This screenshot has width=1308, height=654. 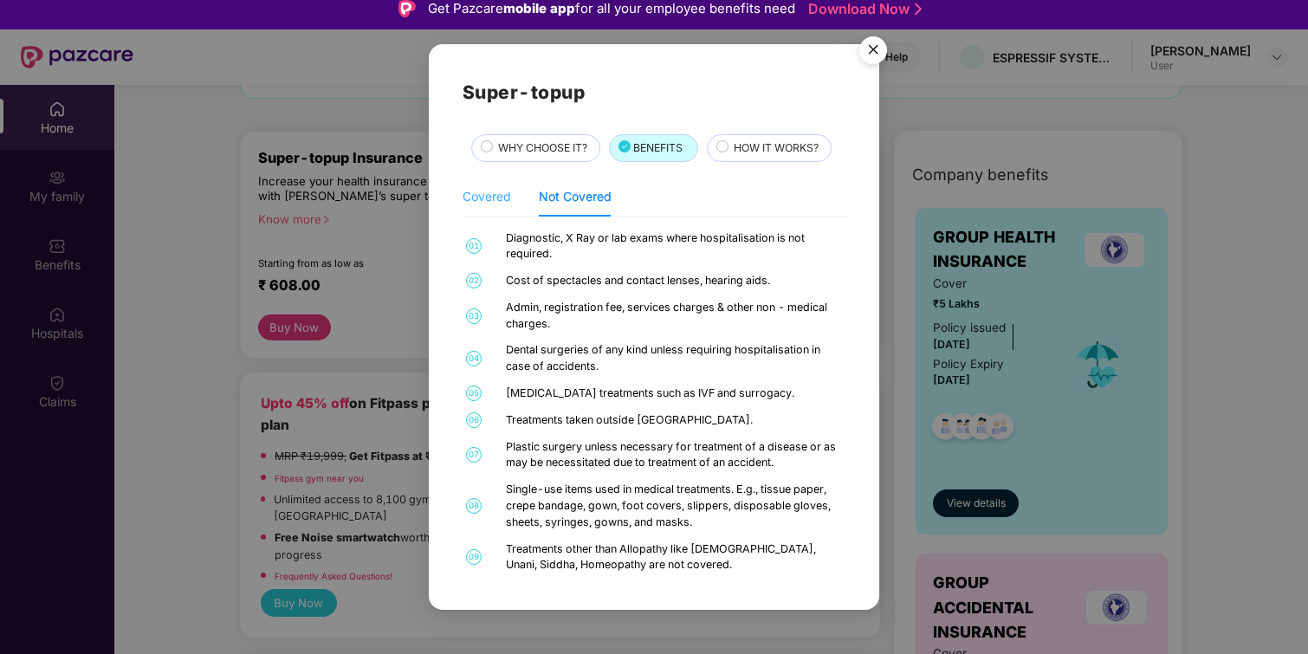 What do you see at coordinates (474, 420) in the screenshot?
I see `span: 06` at bounding box center [474, 420].